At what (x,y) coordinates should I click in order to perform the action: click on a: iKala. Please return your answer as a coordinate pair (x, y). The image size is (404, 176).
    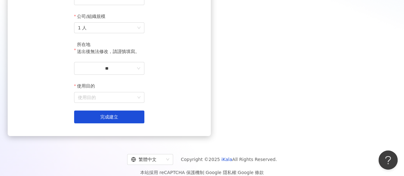
    Looking at the image, I should click on (227, 159).